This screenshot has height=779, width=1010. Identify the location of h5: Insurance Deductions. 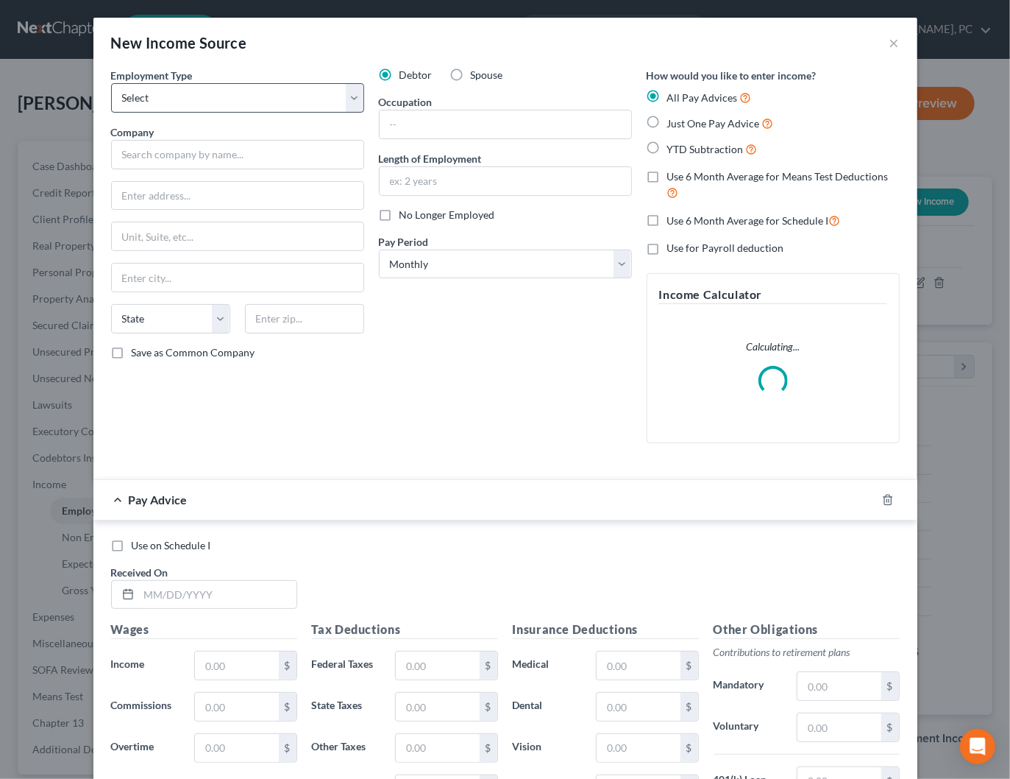
(606, 629).